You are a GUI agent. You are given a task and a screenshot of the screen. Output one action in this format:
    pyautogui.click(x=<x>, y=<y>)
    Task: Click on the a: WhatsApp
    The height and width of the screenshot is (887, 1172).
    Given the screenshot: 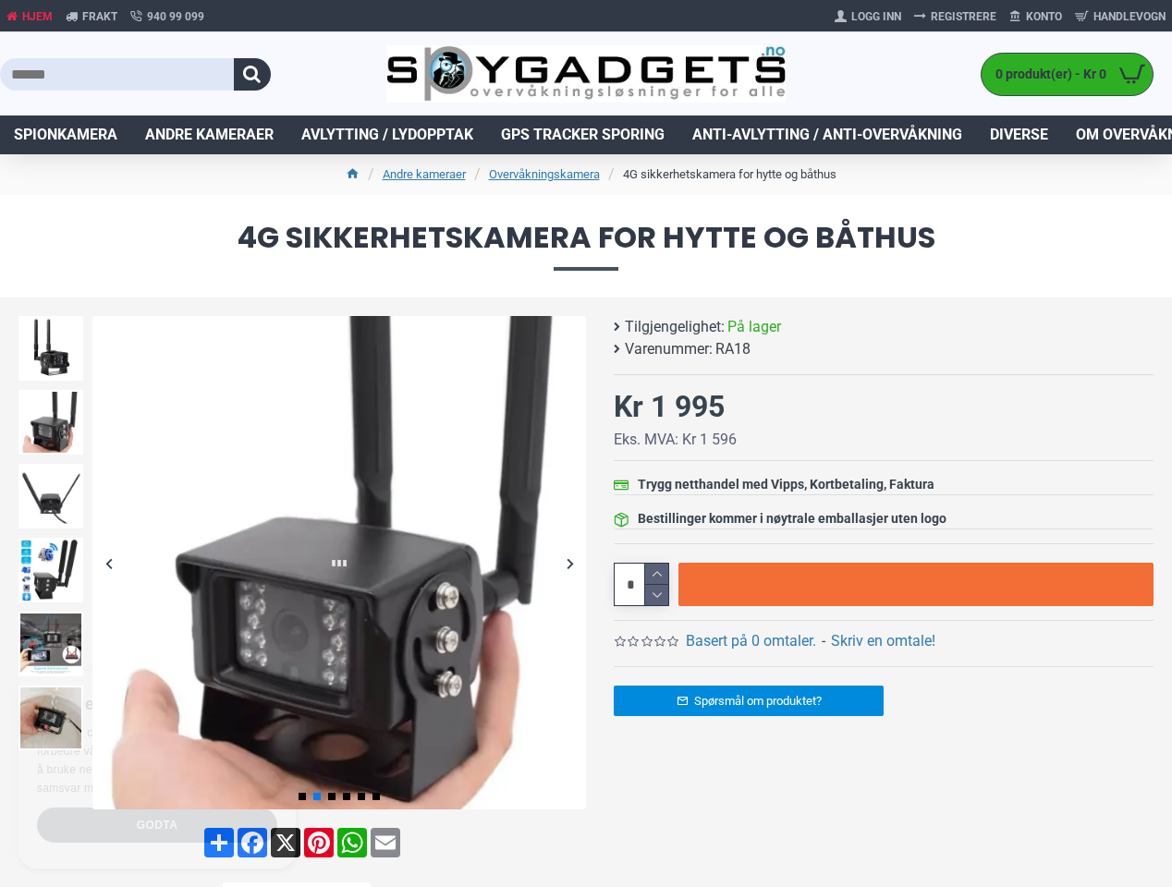 What is the action you would take?
    pyautogui.click(x=352, y=843)
    